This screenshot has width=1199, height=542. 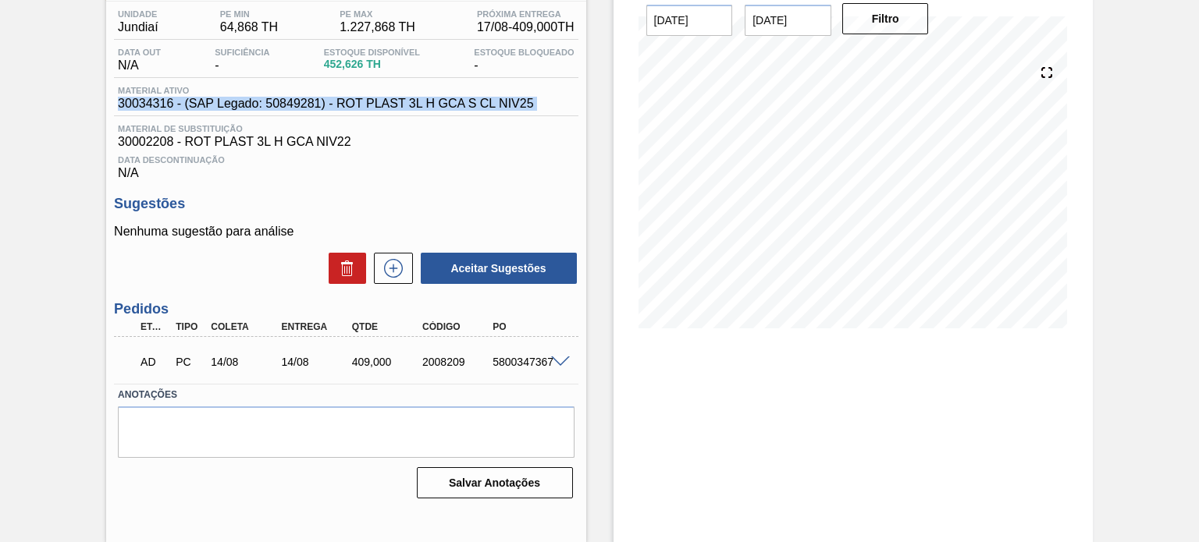 What do you see at coordinates (249, 14) in the screenshot?
I see `span: PE MIN` at bounding box center [249, 14].